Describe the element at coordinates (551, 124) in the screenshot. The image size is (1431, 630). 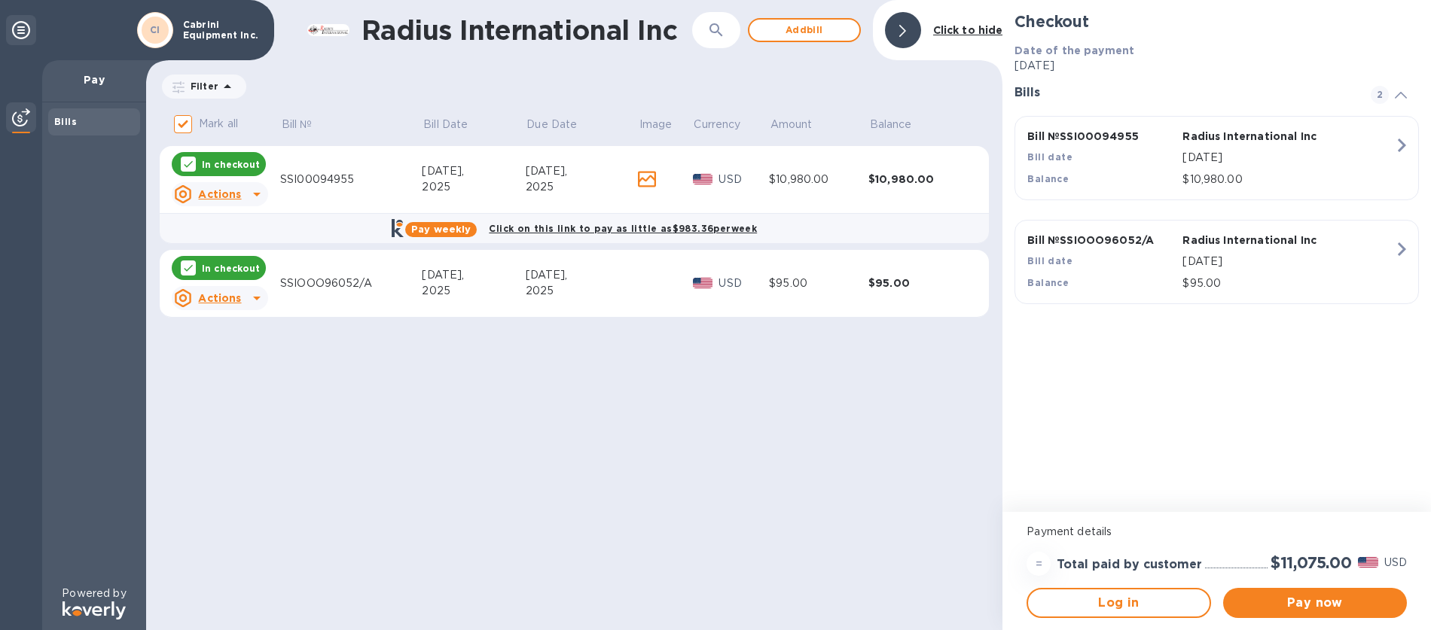
I see `p: Due Date` at that location.